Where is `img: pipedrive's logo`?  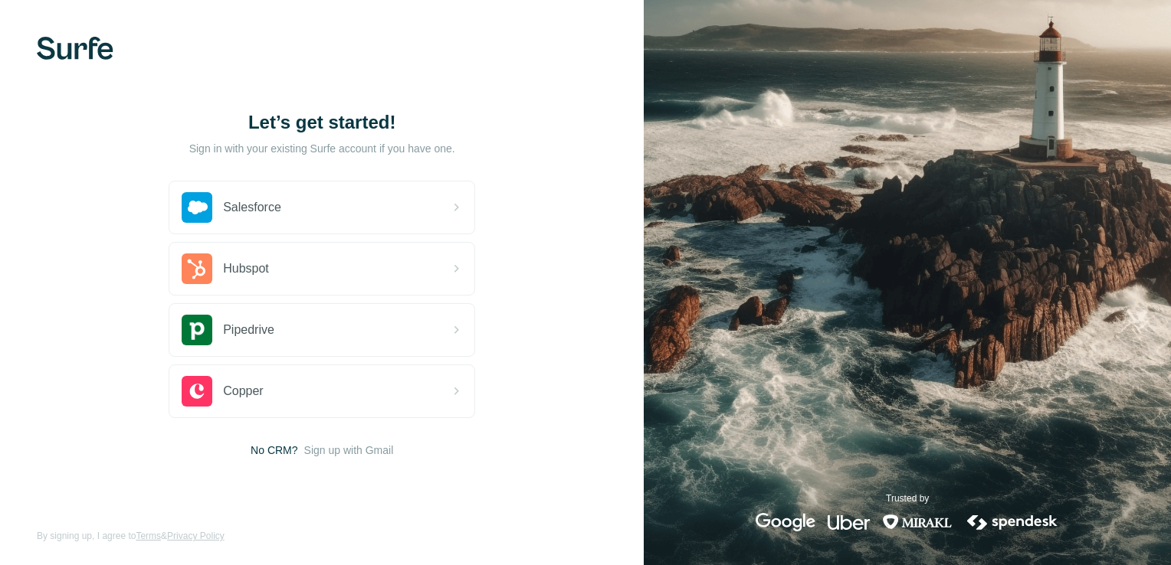
img: pipedrive's logo is located at coordinates (197, 330).